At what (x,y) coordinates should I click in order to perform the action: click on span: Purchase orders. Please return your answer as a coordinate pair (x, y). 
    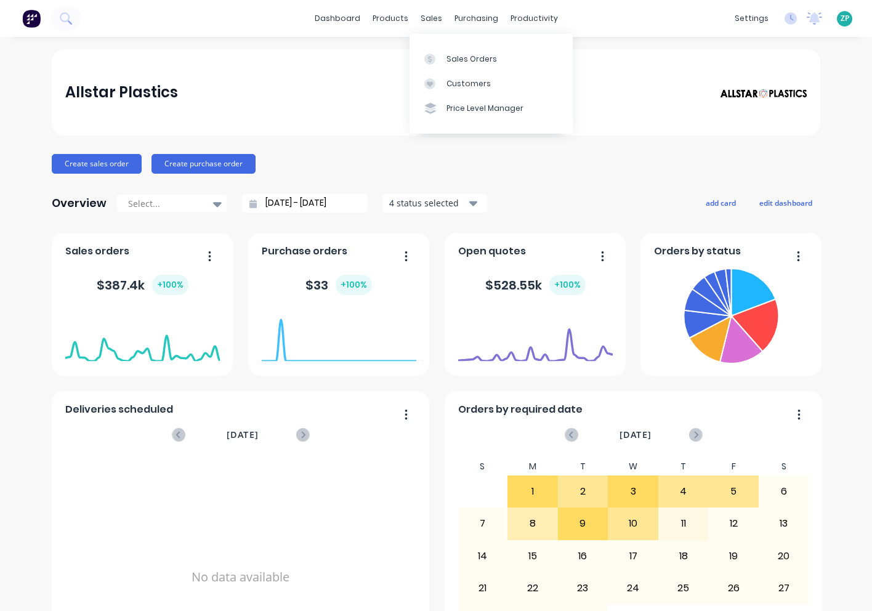
    Looking at the image, I should click on (304, 251).